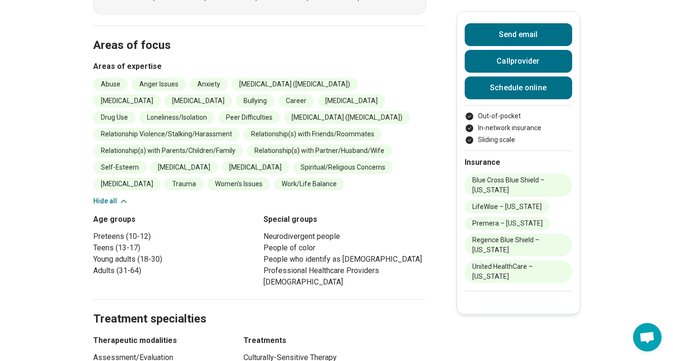 The width and height of the screenshot is (673, 361). Describe the element at coordinates (114, 117) in the screenshot. I see `li: Drug Use` at that location.